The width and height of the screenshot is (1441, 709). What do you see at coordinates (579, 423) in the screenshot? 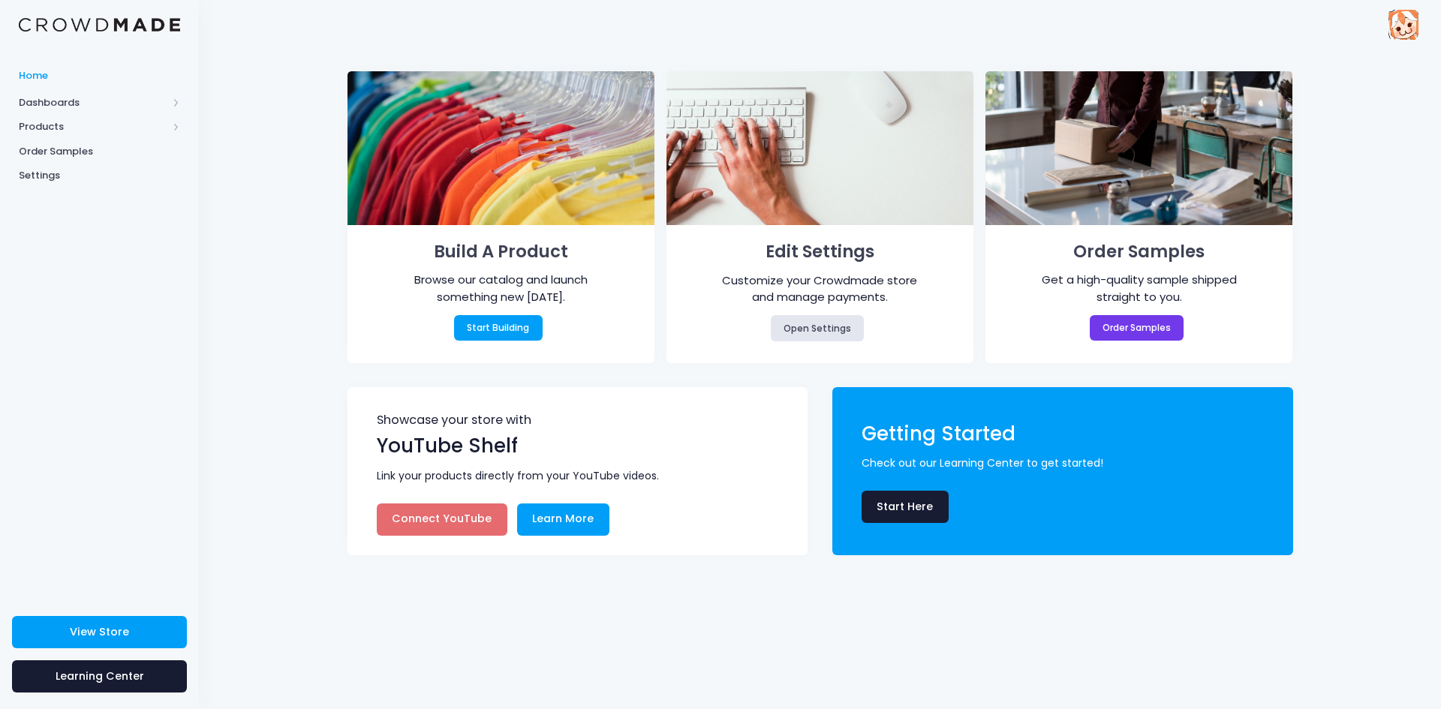
I see `span: Showcase your store with` at bounding box center [579, 423].